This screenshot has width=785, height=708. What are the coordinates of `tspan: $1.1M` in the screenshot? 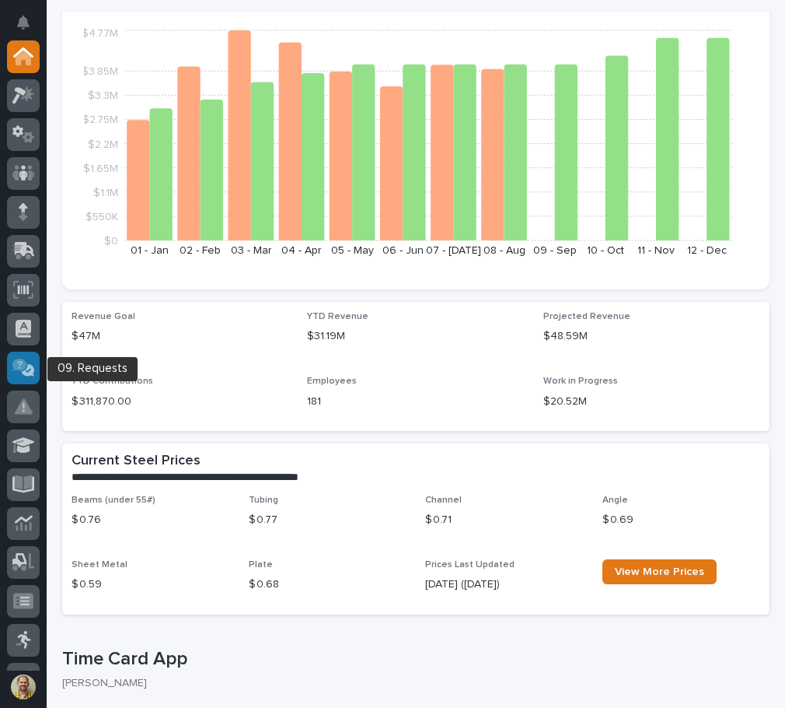 It's located at (106, 192).